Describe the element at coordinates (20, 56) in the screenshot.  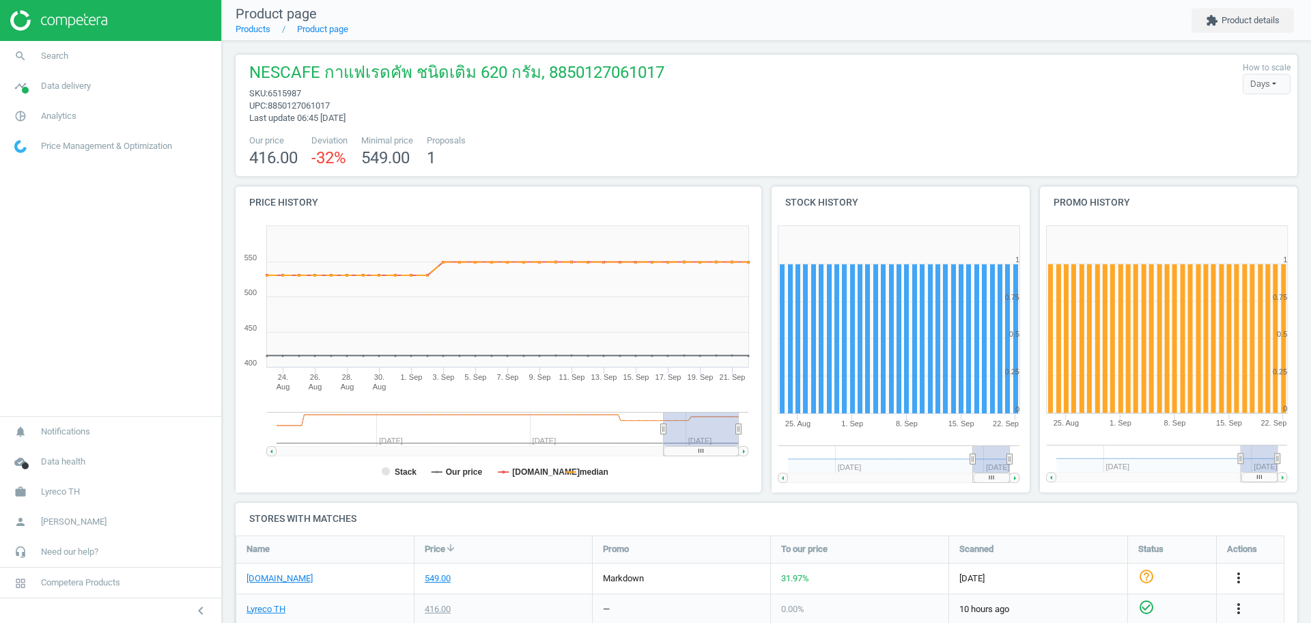
I see `i: search` at that location.